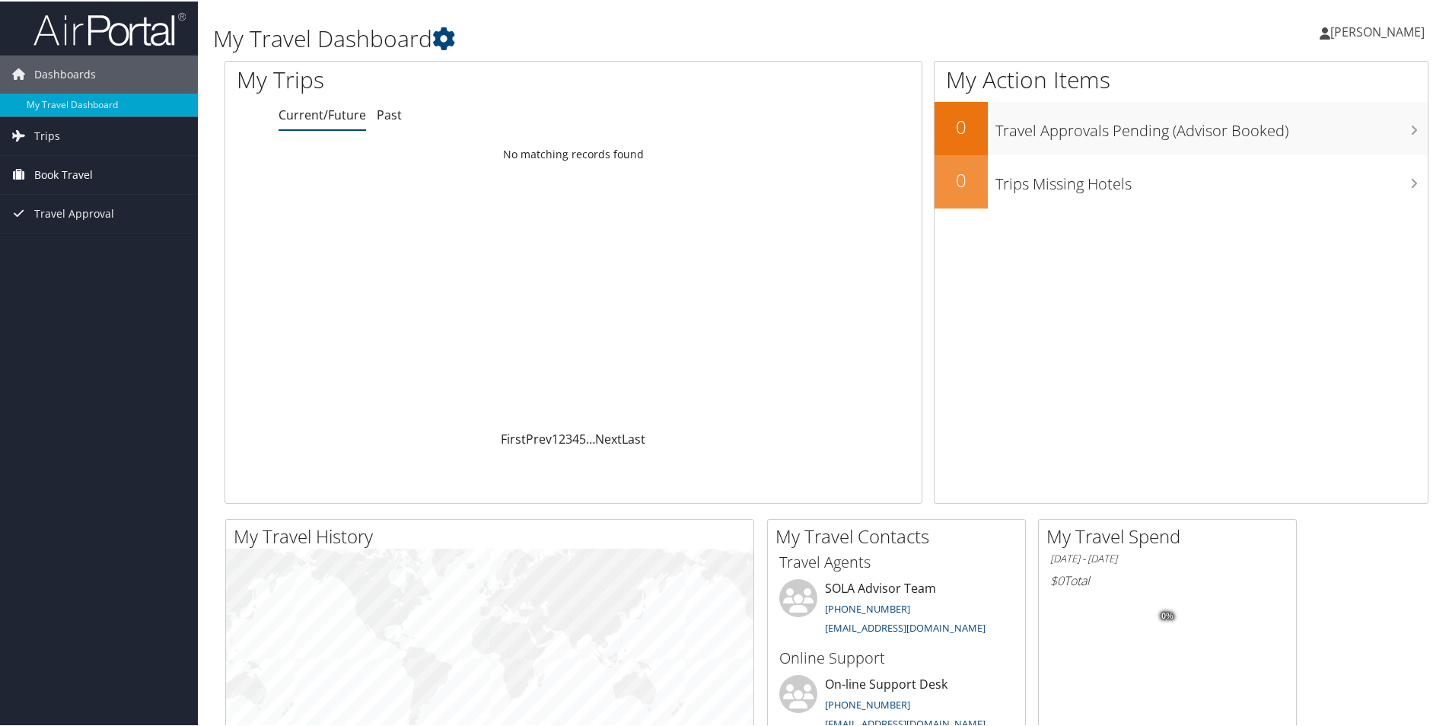 Image resolution: width=1449 pixels, height=726 pixels. What do you see at coordinates (562, 437) in the screenshot?
I see `a: 2` at bounding box center [562, 437].